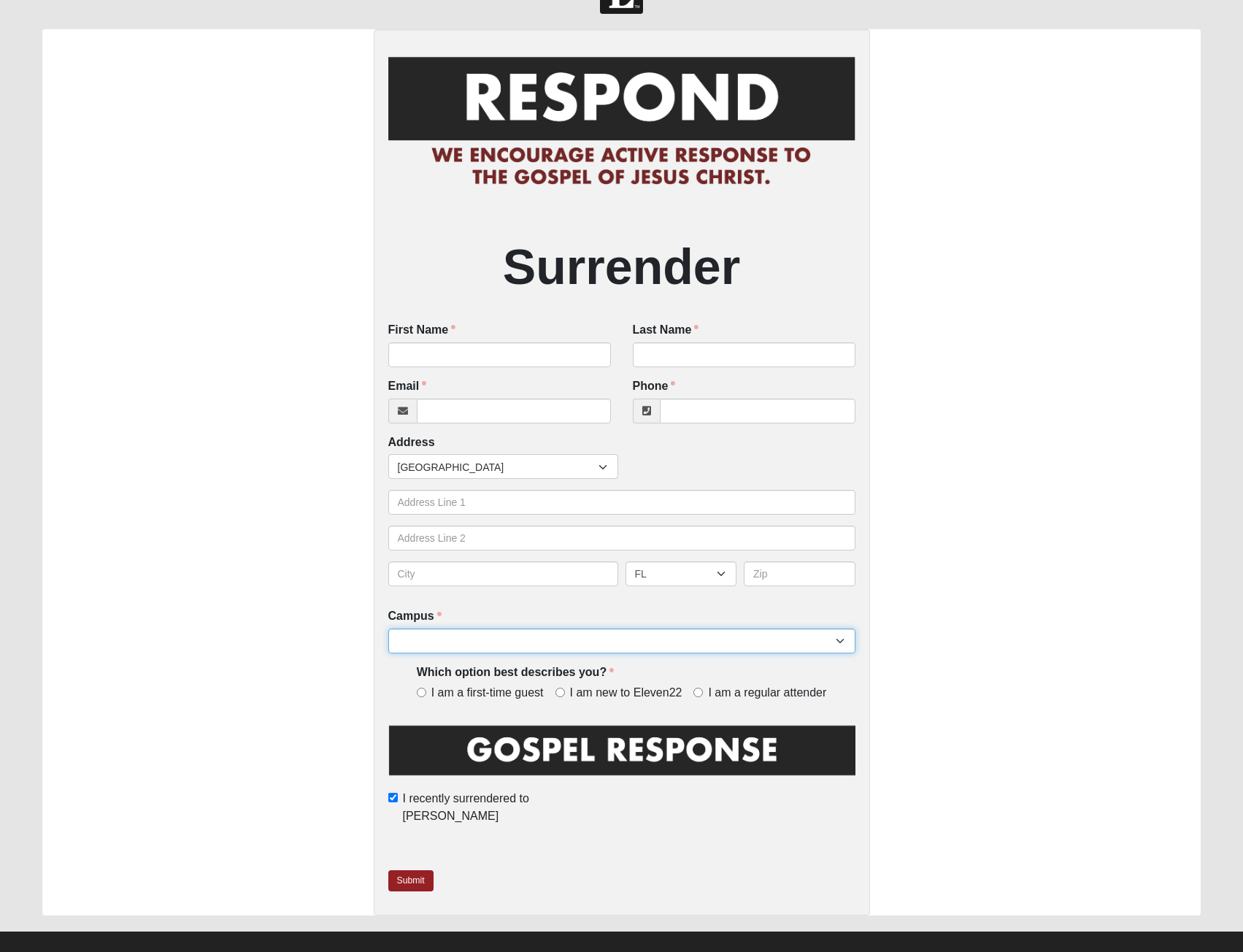 The image size is (1243, 952). What do you see at coordinates (799, 574) in the screenshot?
I see `input: Zip` at bounding box center [799, 574].